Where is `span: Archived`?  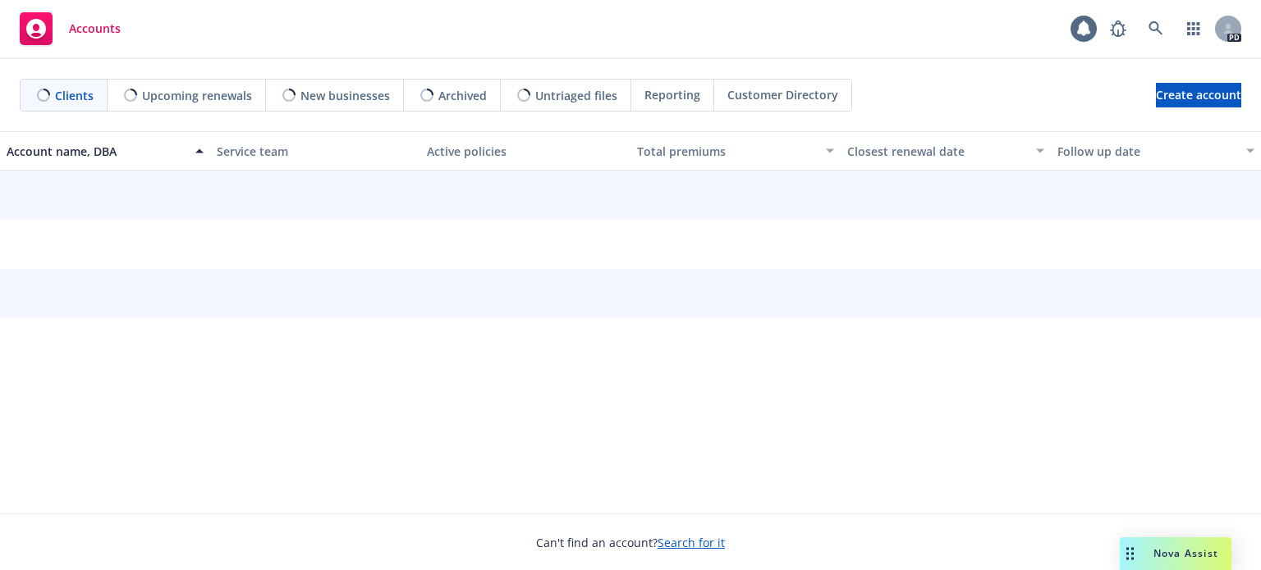 span: Archived is located at coordinates (462, 95).